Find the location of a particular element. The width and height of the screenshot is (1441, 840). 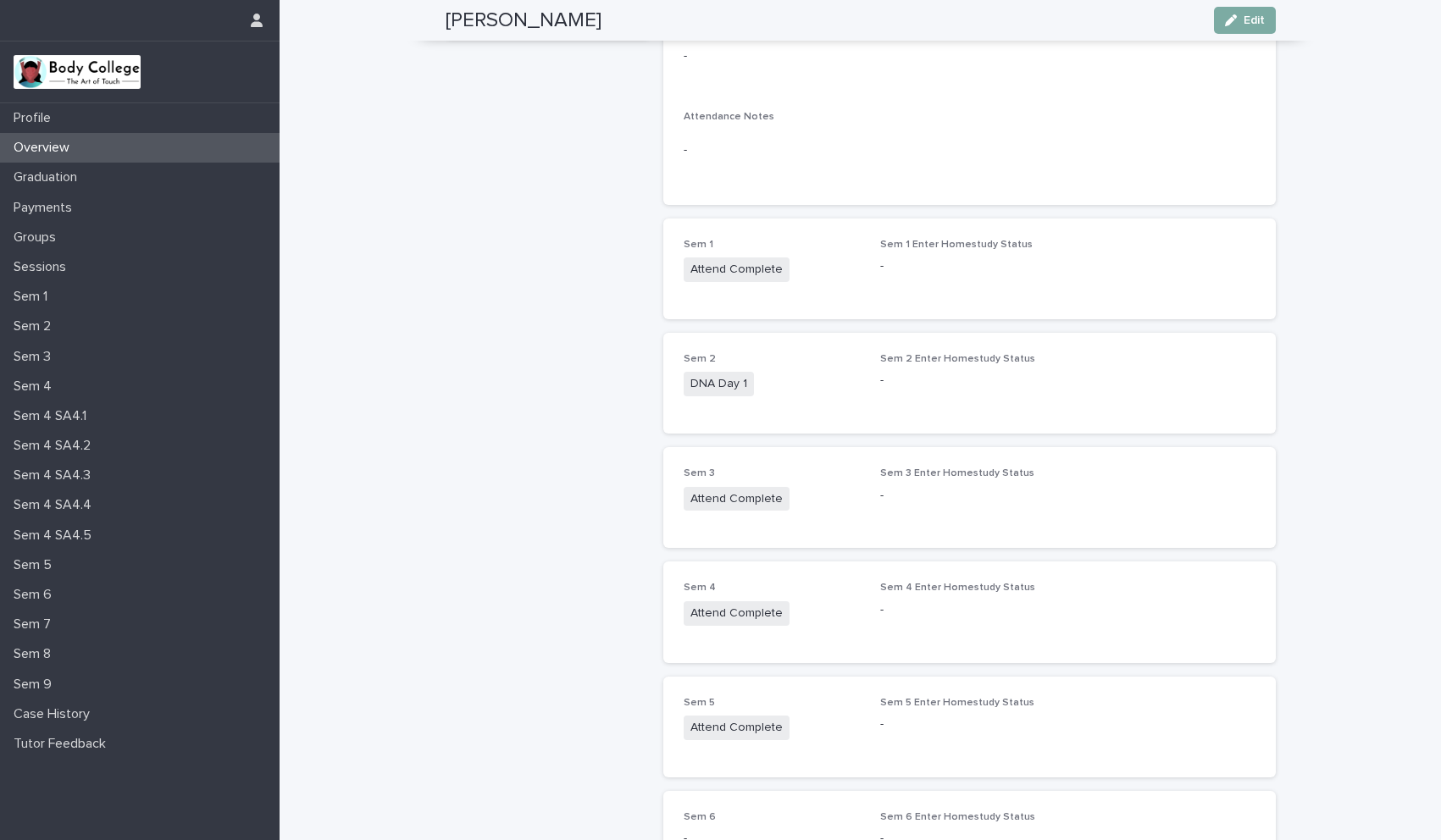

p: Groups is located at coordinates (38, 237).